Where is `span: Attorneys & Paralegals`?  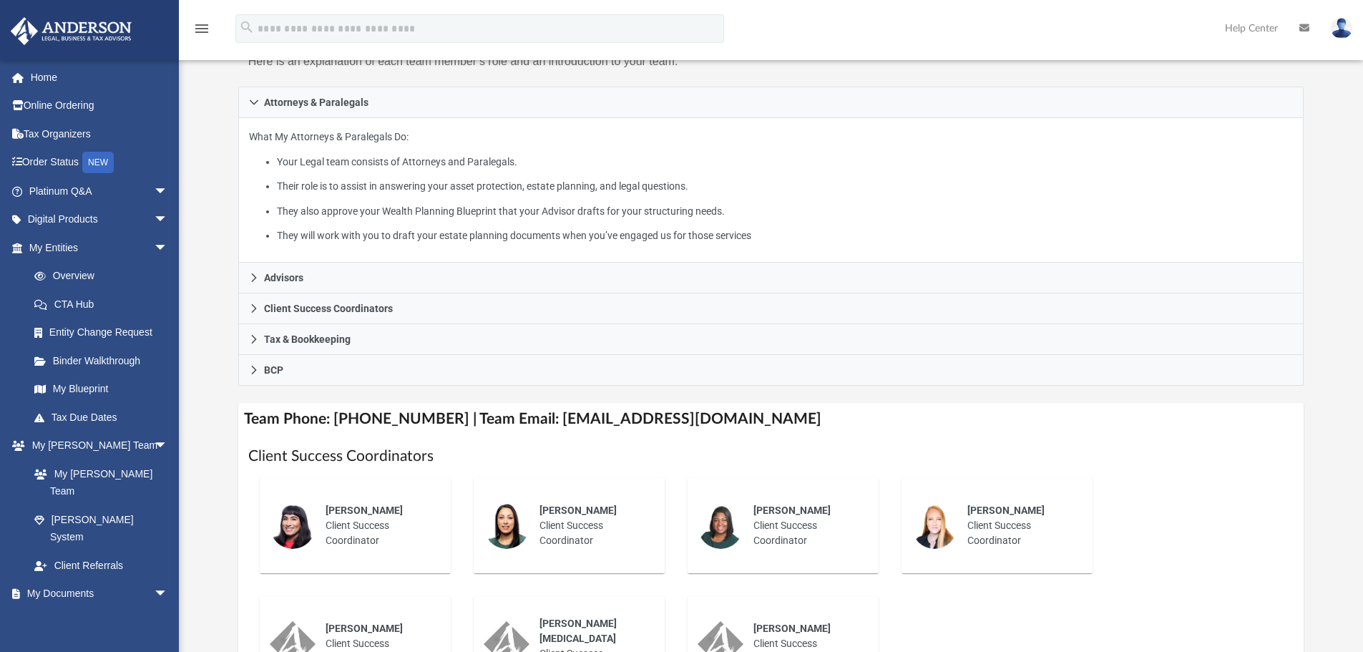 span: Attorneys & Paralegals is located at coordinates (316, 102).